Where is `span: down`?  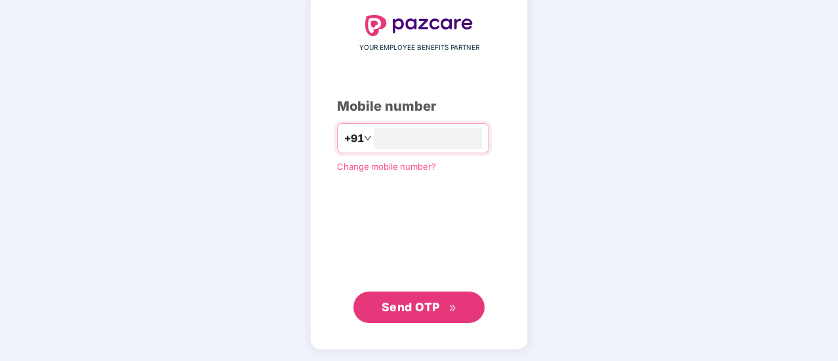
span: down is located at coordinates (368, 138).